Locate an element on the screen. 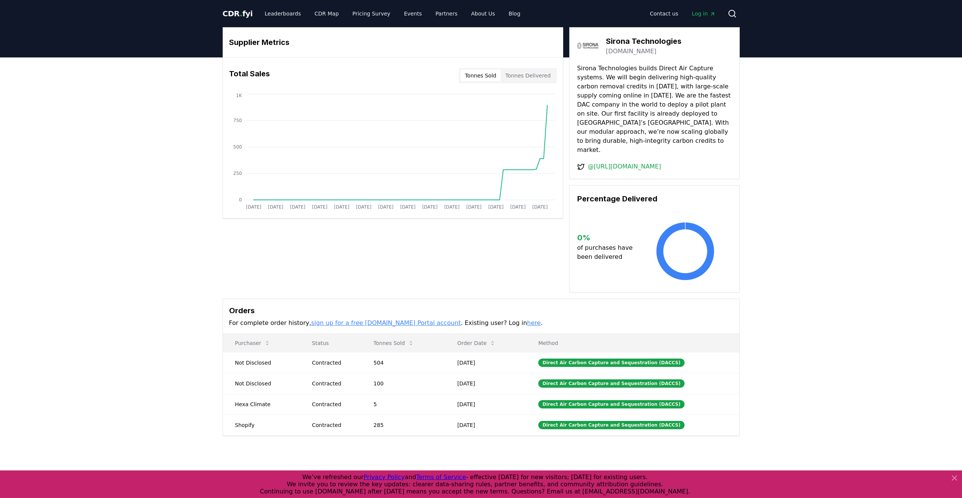 This screenshot has height=498, width=962. a: CDR.fyi is located at coordinates (238, 14).